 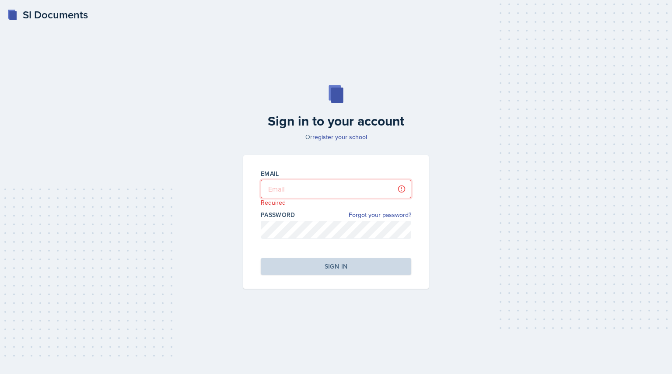 What do you see at coordinates (336, 203) in the screenshot?
I see `p: Required` at bounding box center [336, 203].